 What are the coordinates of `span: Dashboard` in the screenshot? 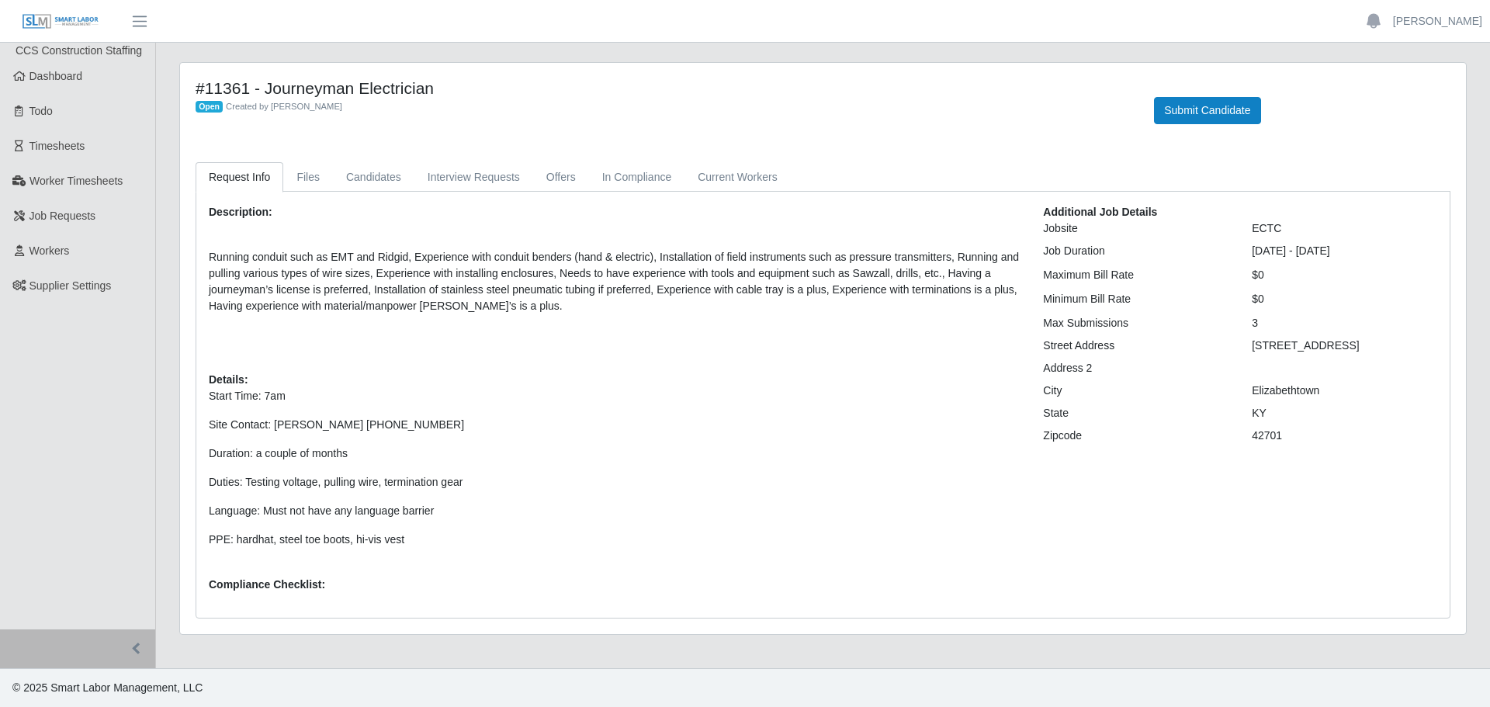 It's located at (56, 76).